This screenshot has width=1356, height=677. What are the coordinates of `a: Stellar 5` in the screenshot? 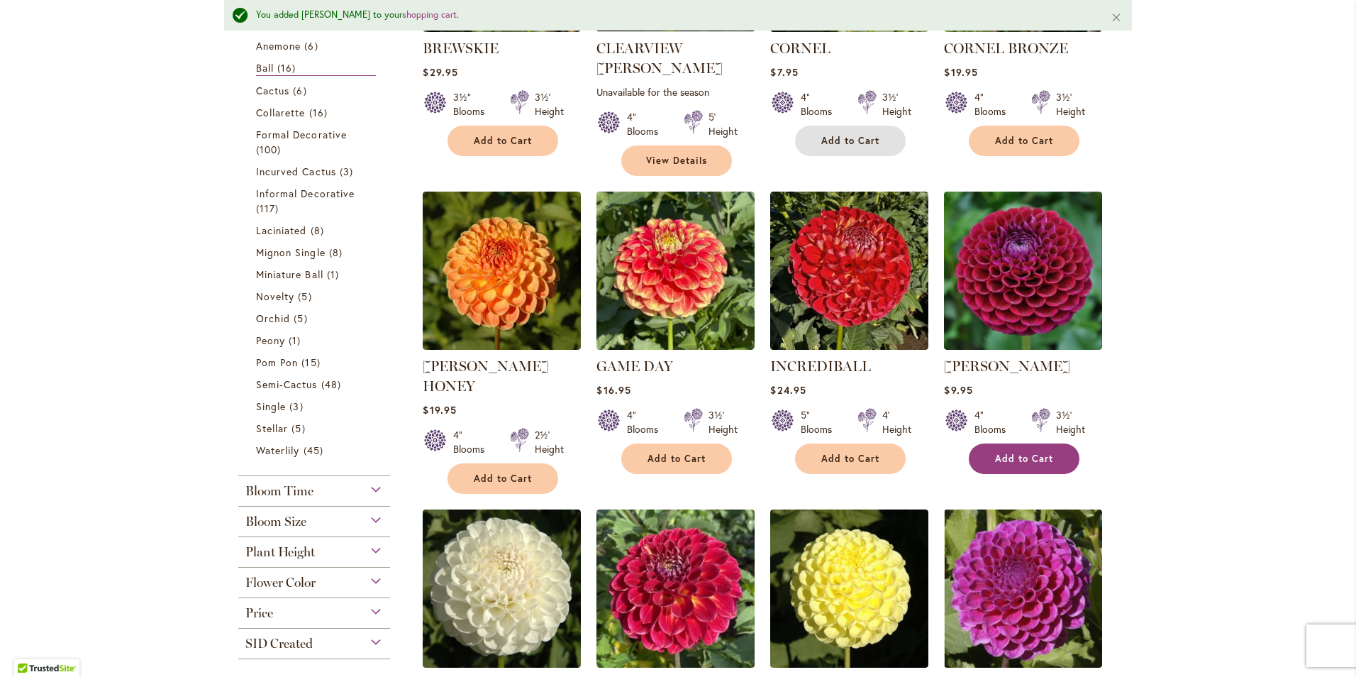 It's located at (316, 428).